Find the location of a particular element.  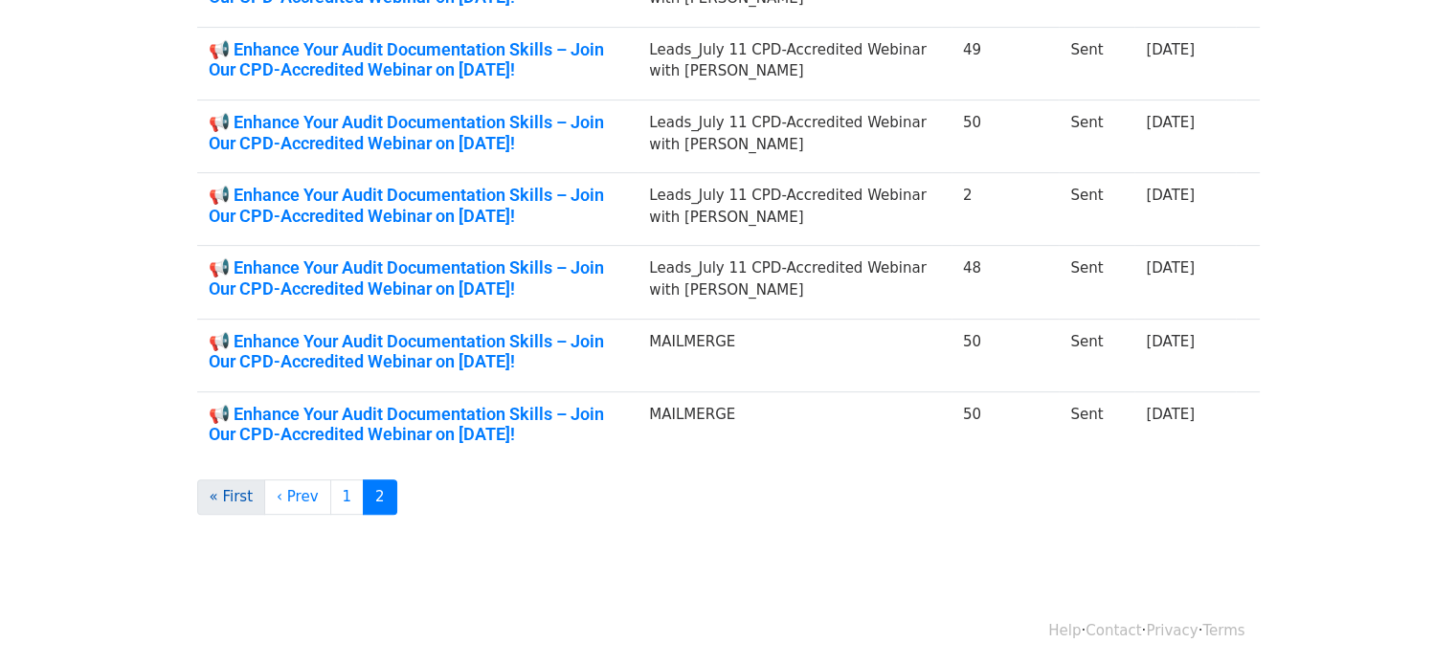

td: 2 is located at coordinates (1005, 210).